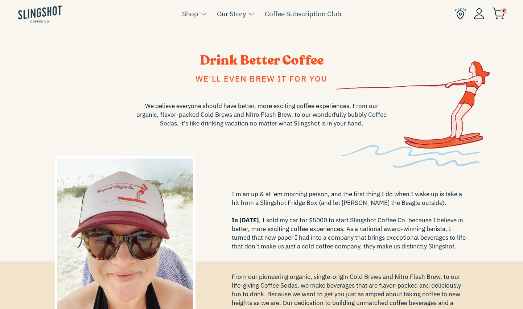  I want to click on a: Coffee Subscription Club, so click(303, 14).